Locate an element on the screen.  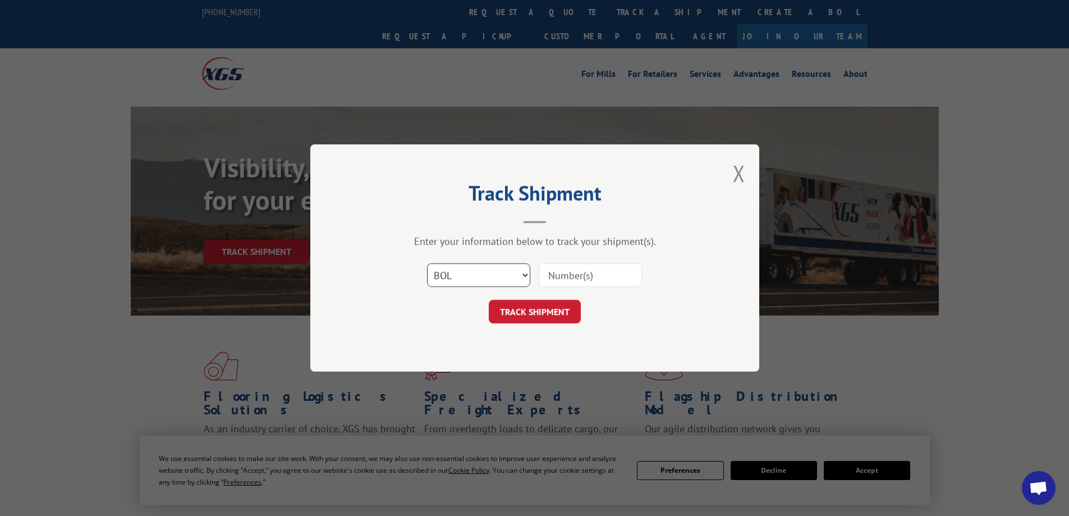
button: TRACK SHIPMENT is located at coordinates (535, 311).